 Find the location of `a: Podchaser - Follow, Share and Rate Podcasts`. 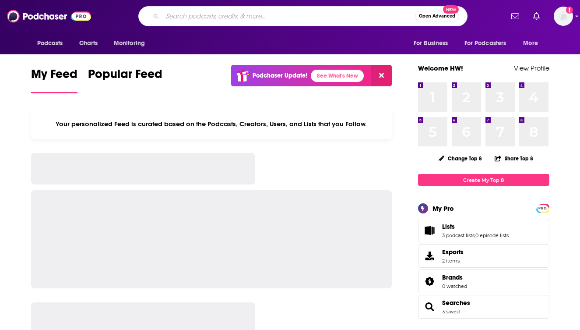

a: Podchaser - Follow, Share and Rate Podcasts is located at coordinates (49, 16).